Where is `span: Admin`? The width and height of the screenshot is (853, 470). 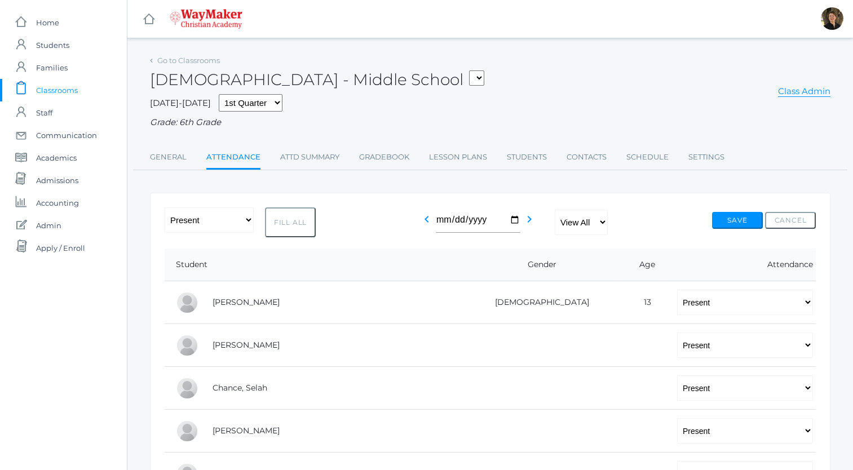 span: Admin is located at coordinates (49, 226).